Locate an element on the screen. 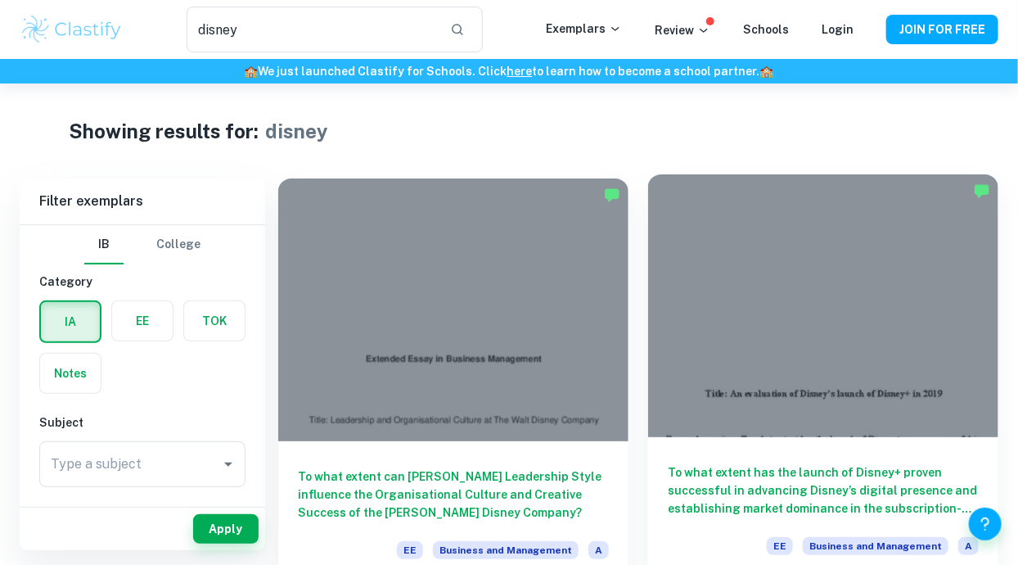 The height and width of the screenshot is (565, 1018). h6: Subject is located at coordinates (142, 422).